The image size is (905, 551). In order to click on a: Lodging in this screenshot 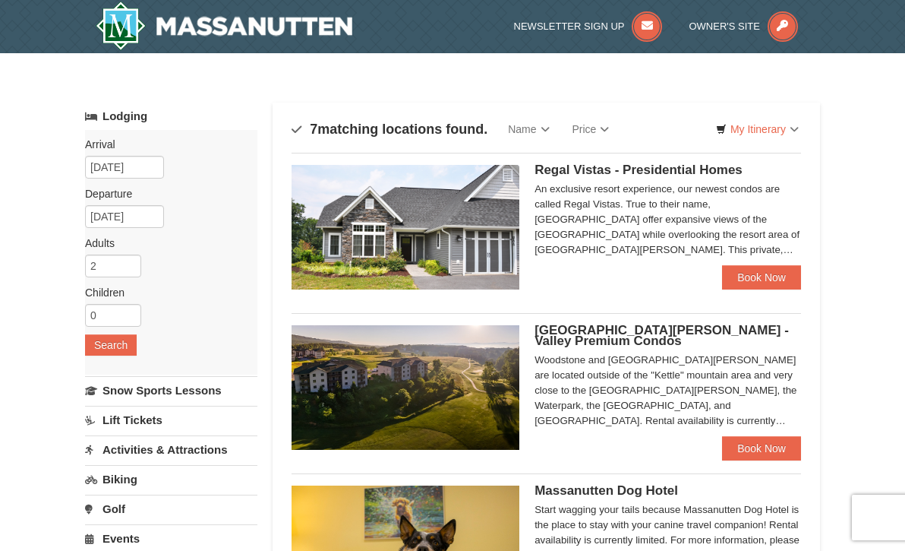, I will do `click(171, 116)`.